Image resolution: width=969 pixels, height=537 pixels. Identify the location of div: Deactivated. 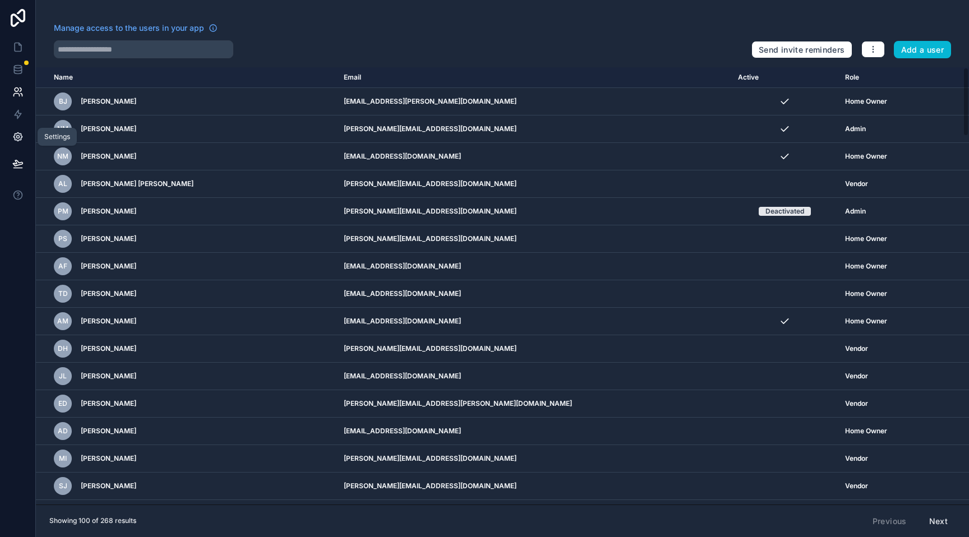
(785, 211).